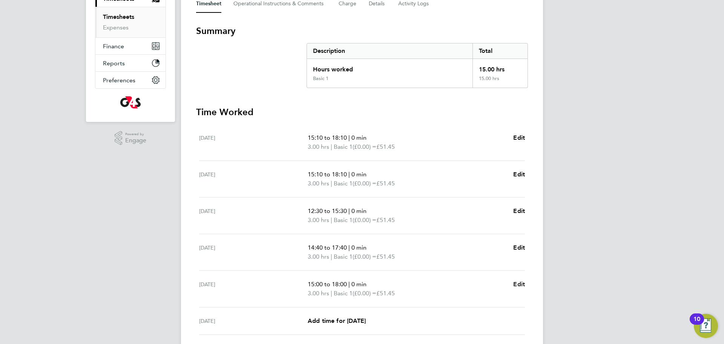 The height and width of the screenshot is (344, 724). What do you see at coordinates (328, 247) in the screenshot?
I see `span: 14:40 to 17:40` at bounding box center [328, 247].